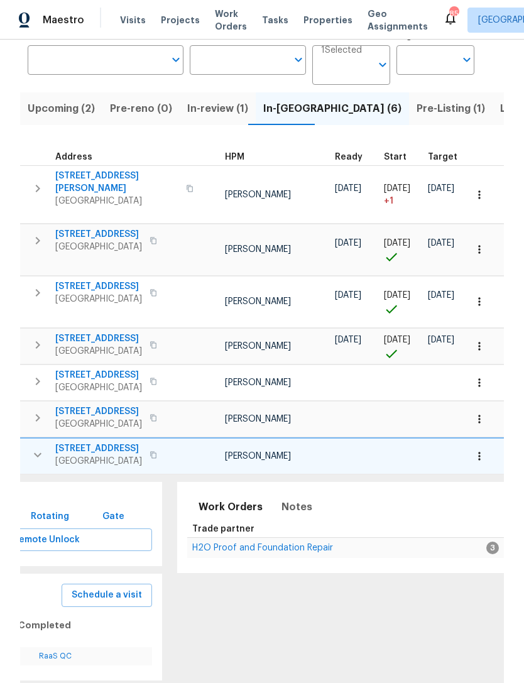 This screenshot has width=524, height=683. I want to click on span: Projects, so click(180, 20).